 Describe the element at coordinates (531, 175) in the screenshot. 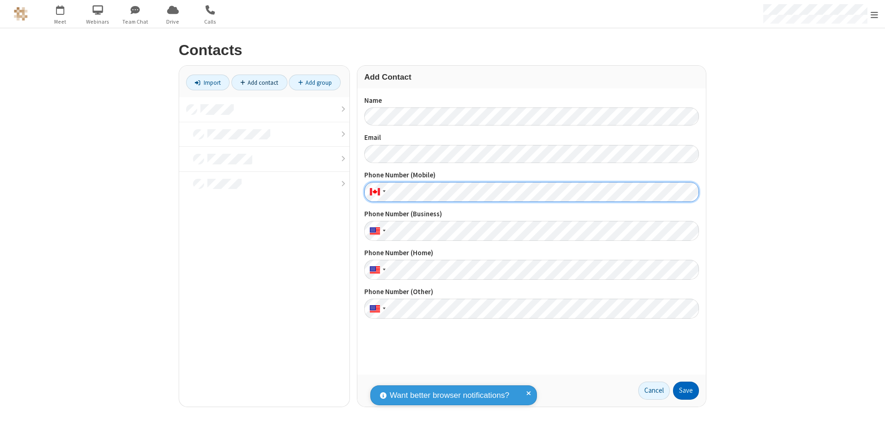

I see `label: Phone Number (Mobile)` at that location.